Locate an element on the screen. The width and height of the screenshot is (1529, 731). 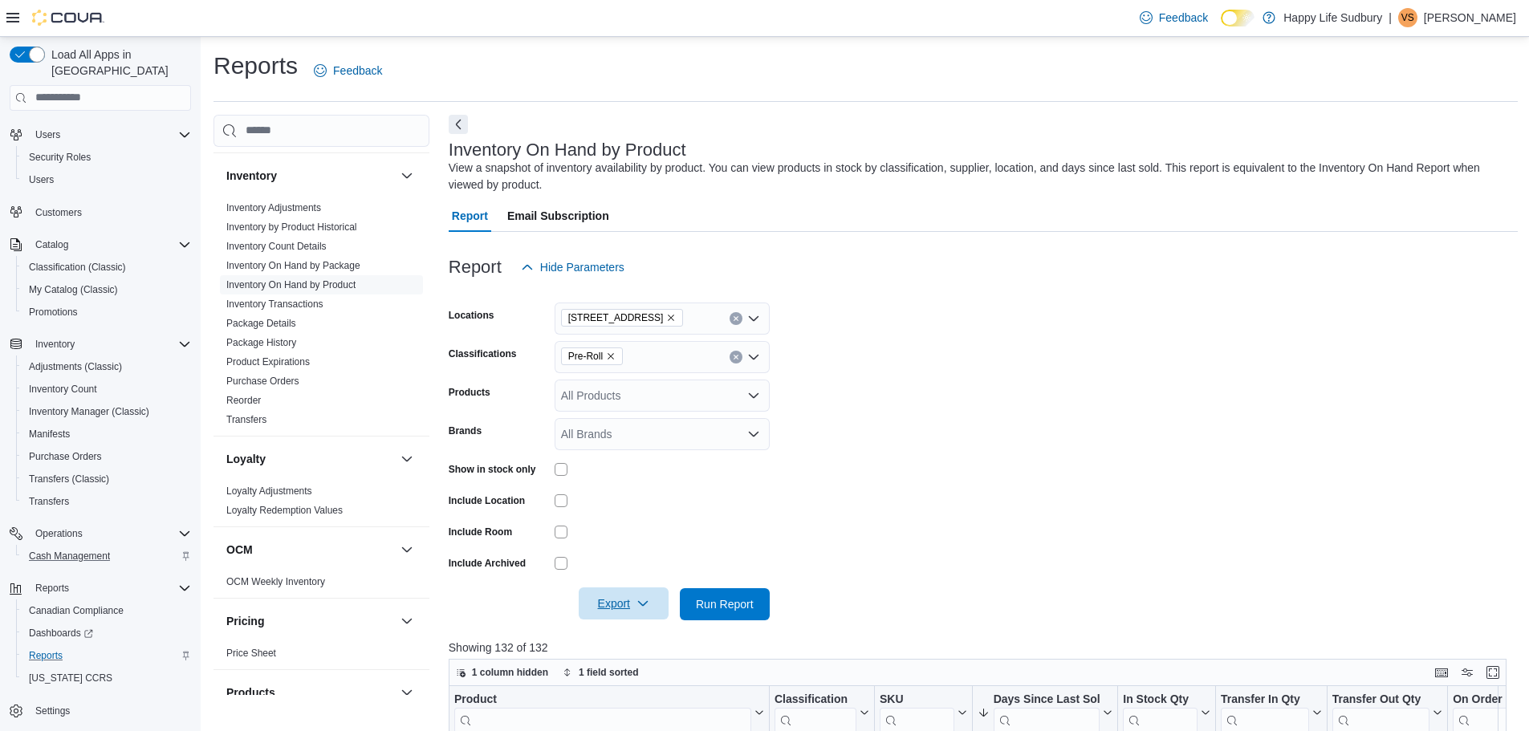
label: Include Archived is located at coordinates (487, 563).